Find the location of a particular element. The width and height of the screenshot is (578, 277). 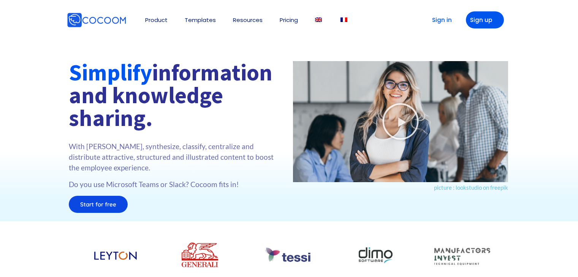

a: Start for free is located at coordinates (98, 204).